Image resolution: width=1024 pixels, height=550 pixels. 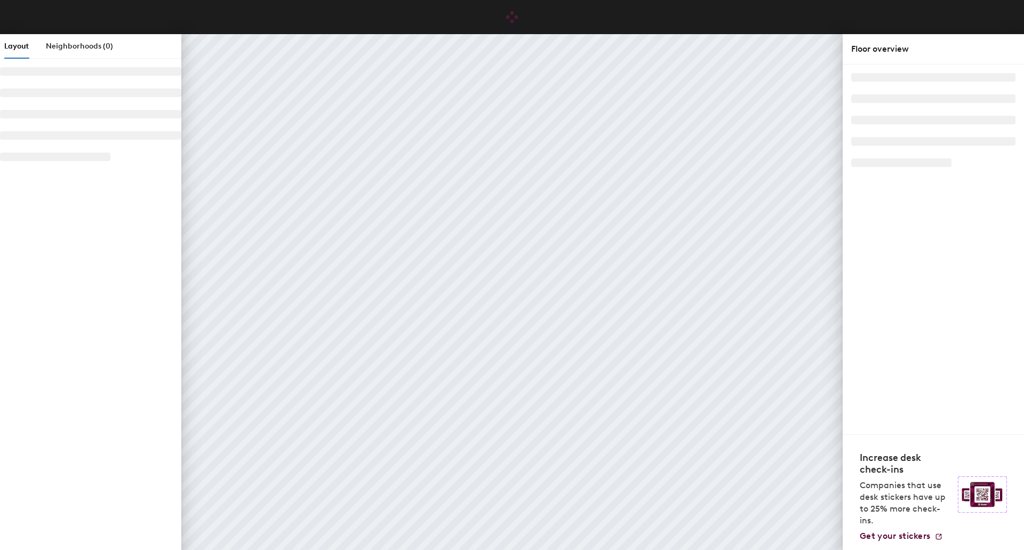 I want to click on div: Floor overview, so click(x=934, y=49).